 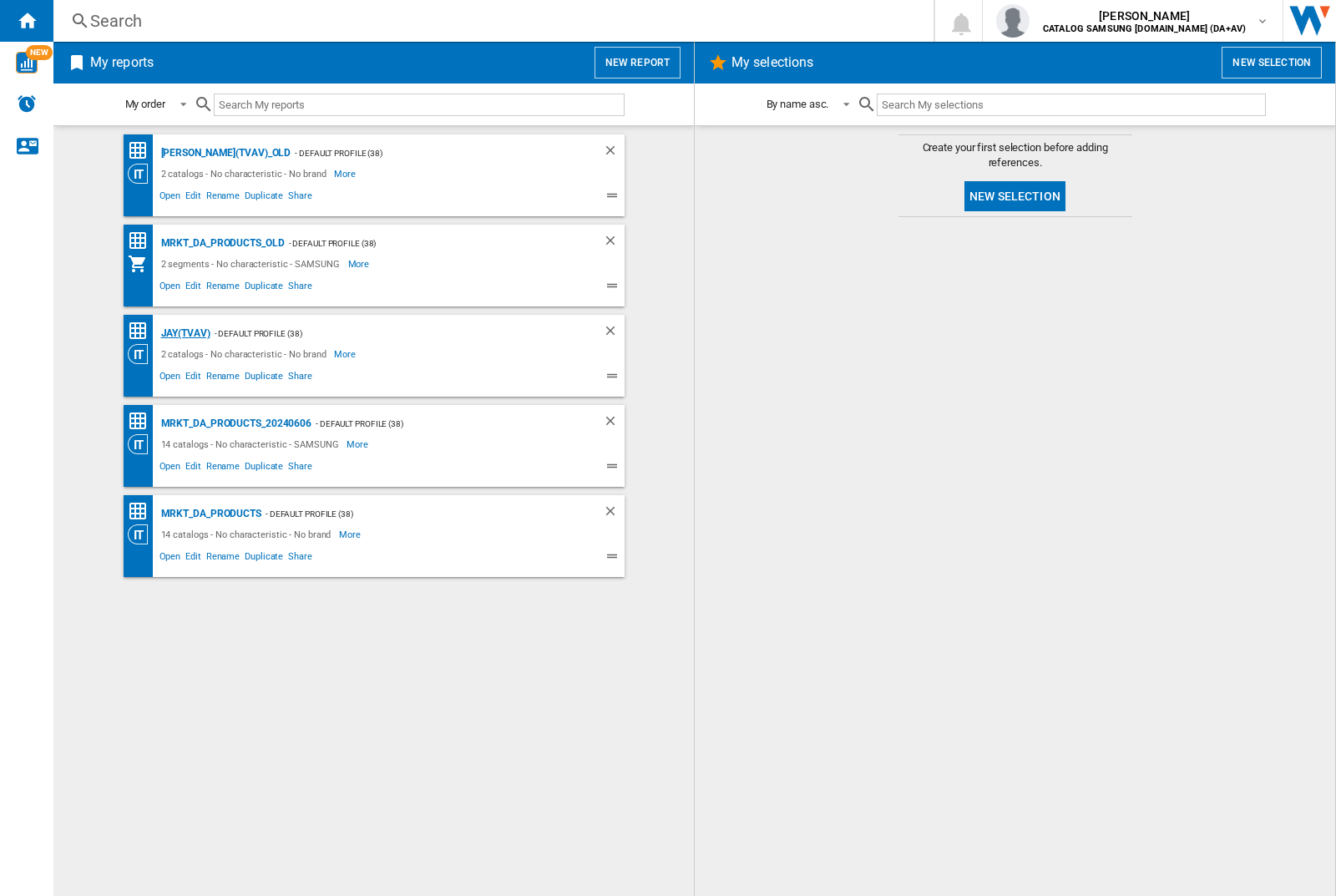 I want to click on div: By name asc., so click(x=797, y=103).